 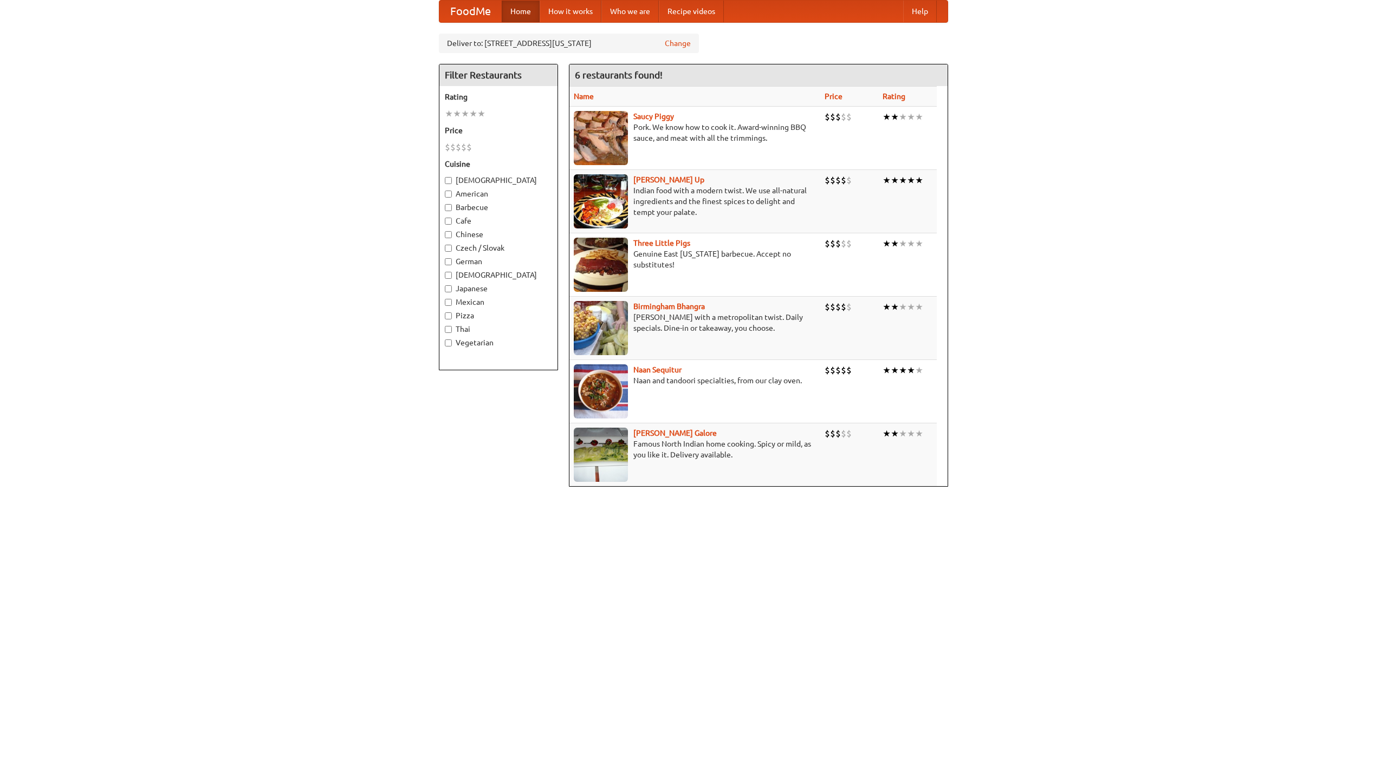 I want to click on input: Pizza, so click(x=448, y=316).